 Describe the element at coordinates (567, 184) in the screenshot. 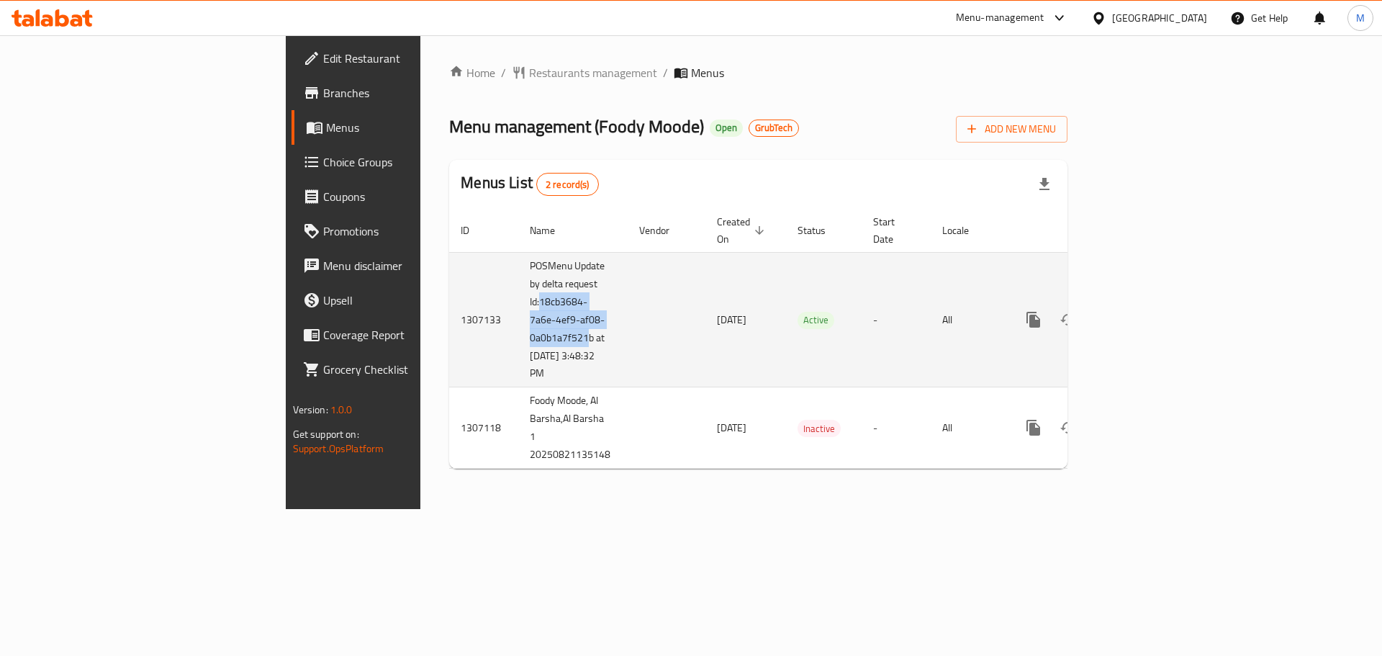

I see `div: Total records count` at that location.